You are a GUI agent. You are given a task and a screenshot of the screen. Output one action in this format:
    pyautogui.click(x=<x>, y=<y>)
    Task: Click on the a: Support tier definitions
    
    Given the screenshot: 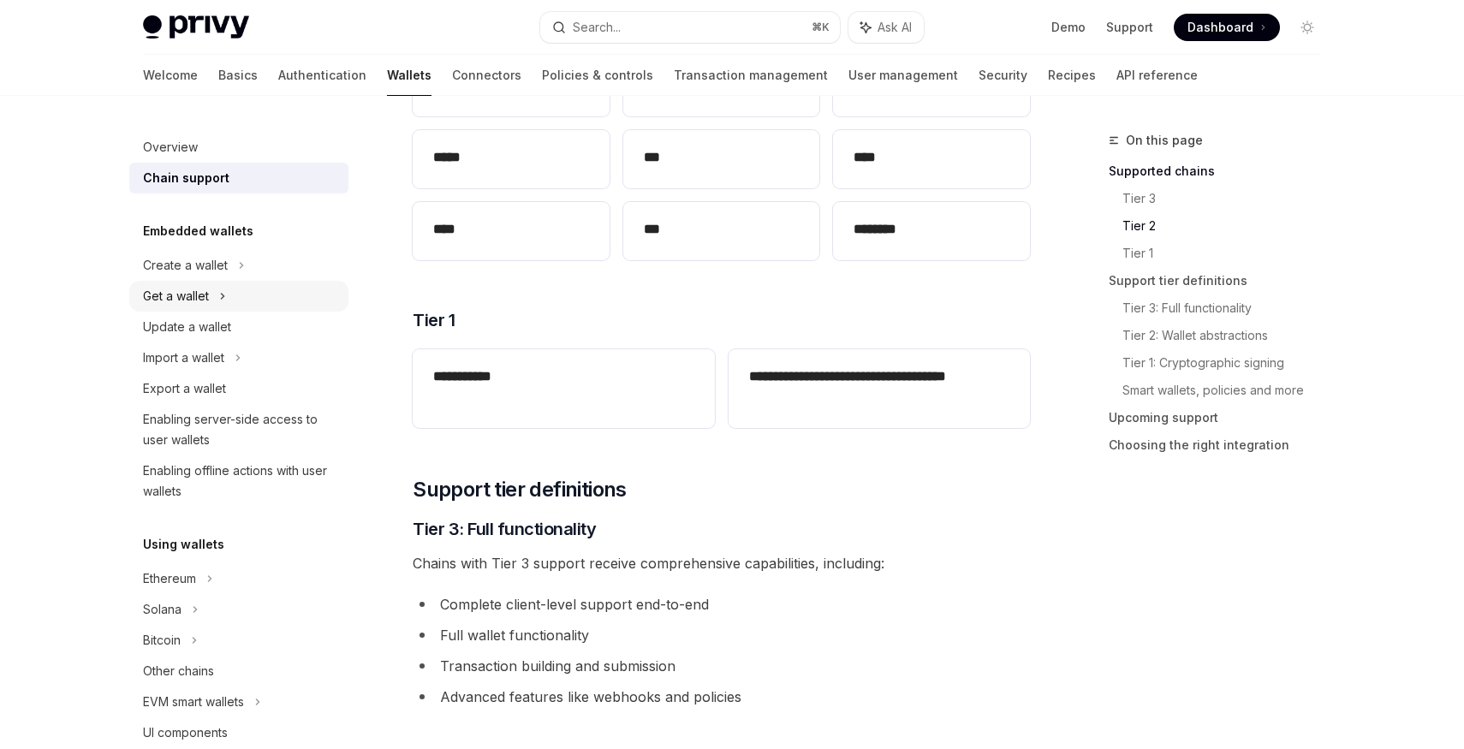 What is the action you would take?
    pyautogui.click(x=1222, y=281)
    